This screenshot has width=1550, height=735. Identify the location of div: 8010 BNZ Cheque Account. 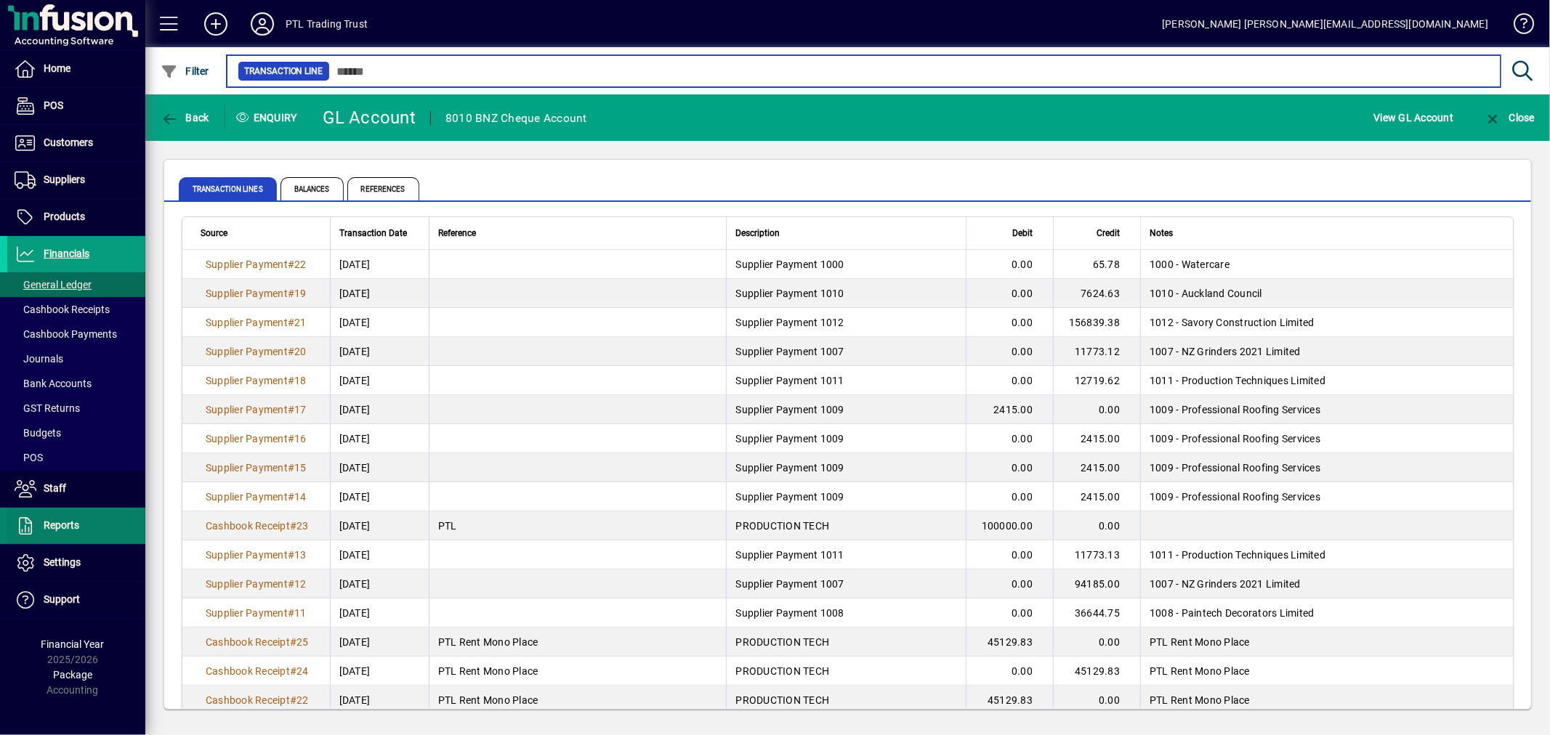
(516, 118).